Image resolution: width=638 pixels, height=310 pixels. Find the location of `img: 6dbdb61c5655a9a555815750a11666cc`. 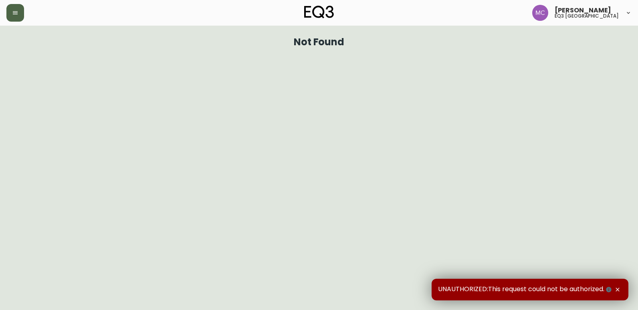

img: 6dbdb61c5655a9a555815750a11666cc is located at coordinates (541, 13).